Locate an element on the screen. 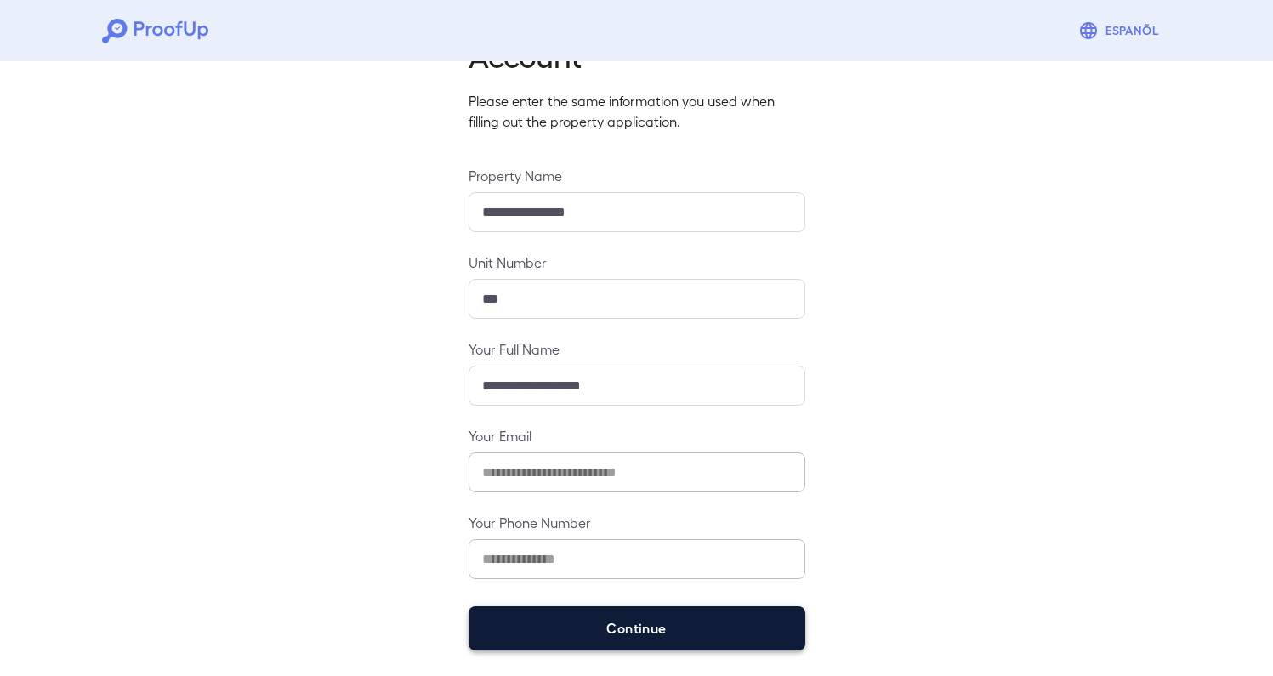 The height and width of the screenshot is (676, 1273). label: Your Phone Number is located at coordinates (637, 522).